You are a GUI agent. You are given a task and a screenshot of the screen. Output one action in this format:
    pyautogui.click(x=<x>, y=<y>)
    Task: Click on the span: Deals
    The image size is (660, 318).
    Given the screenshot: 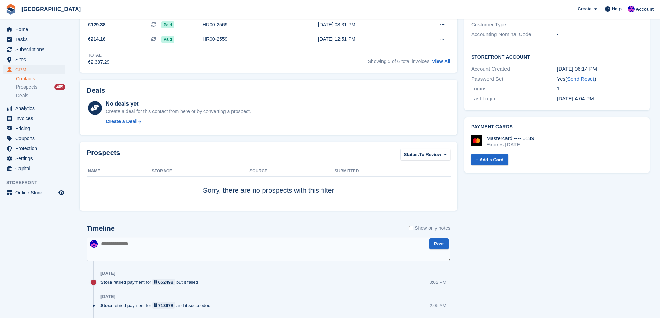 What is the action you would take?
    pyautogui.click(x=22, y=96)
    